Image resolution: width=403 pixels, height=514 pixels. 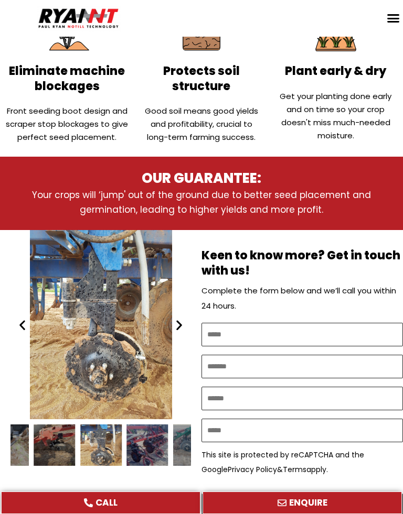 What do you see at coordinates (294, 470) in the screenshot?
I see `a: Terms` at bounding box center [294, 470].